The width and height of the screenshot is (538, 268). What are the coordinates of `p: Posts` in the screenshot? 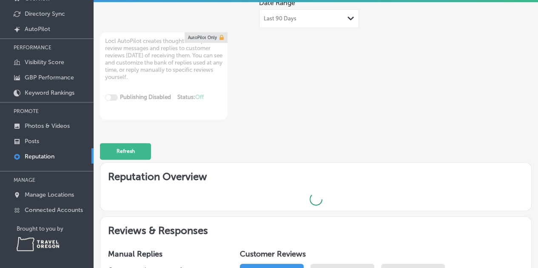 It's located at (32, 141).